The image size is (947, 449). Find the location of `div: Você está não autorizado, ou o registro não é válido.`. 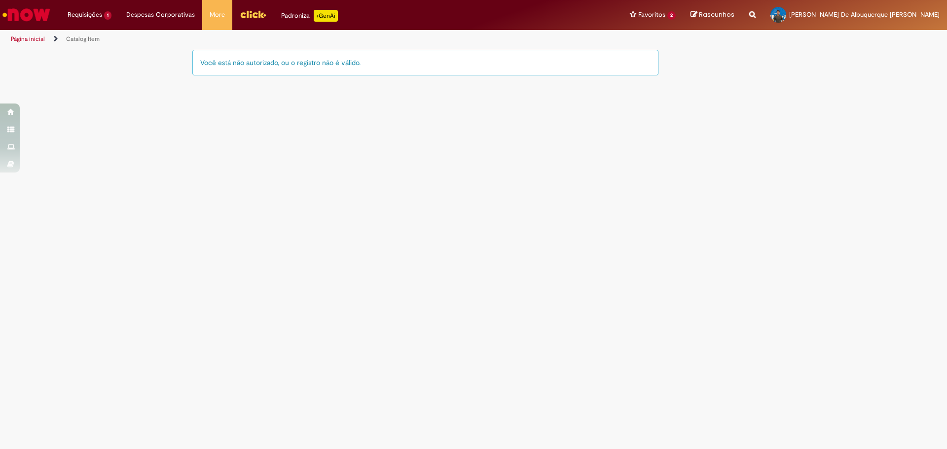

div: Você está não autorizado, ou o registro não é válido. is located at coordinates (425, 63).